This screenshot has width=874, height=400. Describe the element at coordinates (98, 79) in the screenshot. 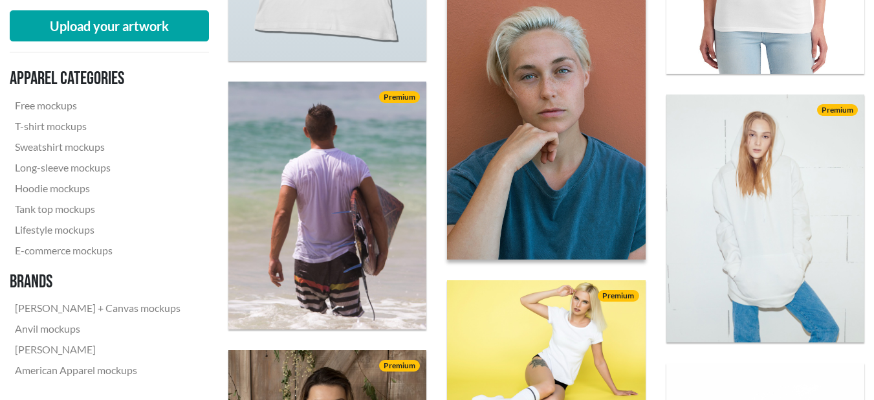

I see `h3: Apparel categories` at that location.